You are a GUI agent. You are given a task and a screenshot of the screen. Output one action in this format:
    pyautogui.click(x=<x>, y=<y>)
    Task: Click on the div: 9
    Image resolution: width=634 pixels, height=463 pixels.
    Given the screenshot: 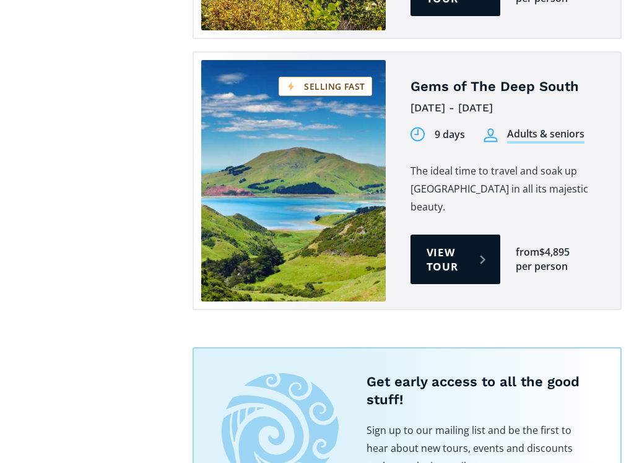 What is the action you would take?
    pyautogui.click(x=437, y=134)
    